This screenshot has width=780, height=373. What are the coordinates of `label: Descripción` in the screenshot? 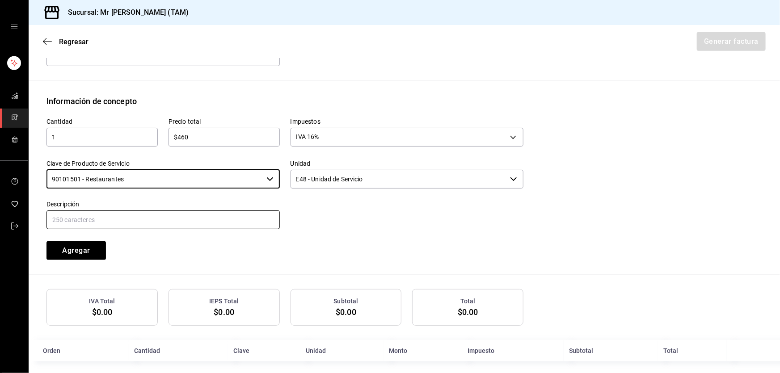 It's located at (163, 204).